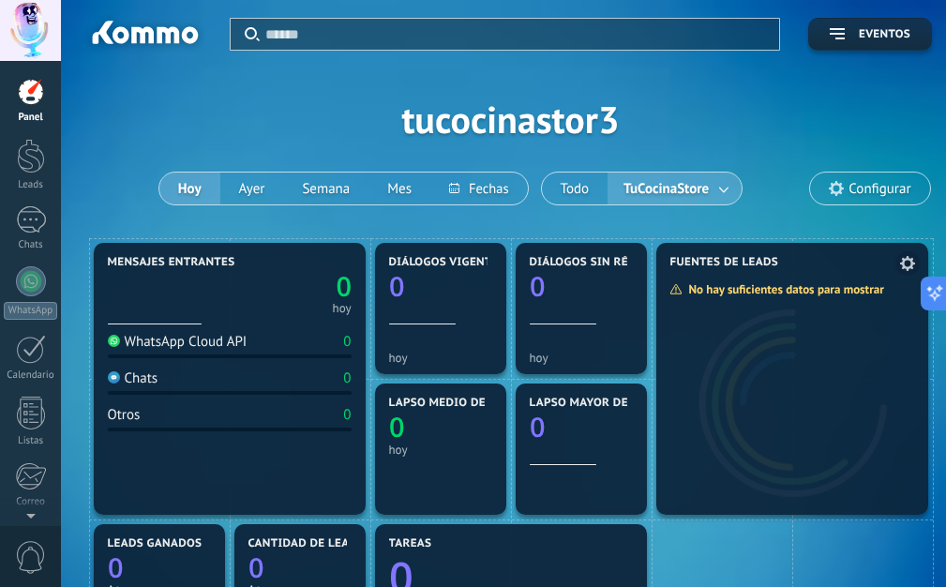 The height and width of the screenshot is (587, 946). What do you see at coordinates (31, 185) in the screenshot?
I see `div: Leads` at bounding box center [31, 185].